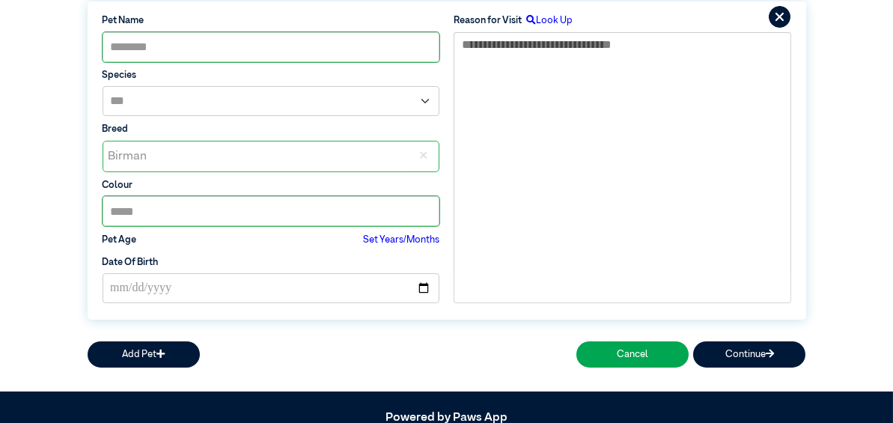 This screenshot has height=423, width=893. I want to click on button: Cancel, so click(632, 354).